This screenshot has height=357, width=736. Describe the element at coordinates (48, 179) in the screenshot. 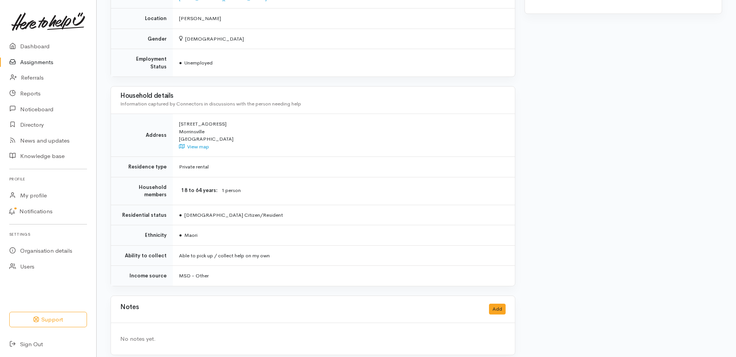

I see `h6: Profile` at that location.